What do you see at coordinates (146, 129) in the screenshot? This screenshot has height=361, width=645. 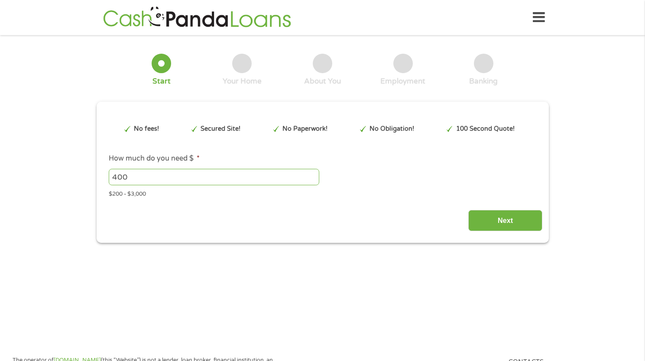 I see `p: No fees!` at bounding box center [146, 129].